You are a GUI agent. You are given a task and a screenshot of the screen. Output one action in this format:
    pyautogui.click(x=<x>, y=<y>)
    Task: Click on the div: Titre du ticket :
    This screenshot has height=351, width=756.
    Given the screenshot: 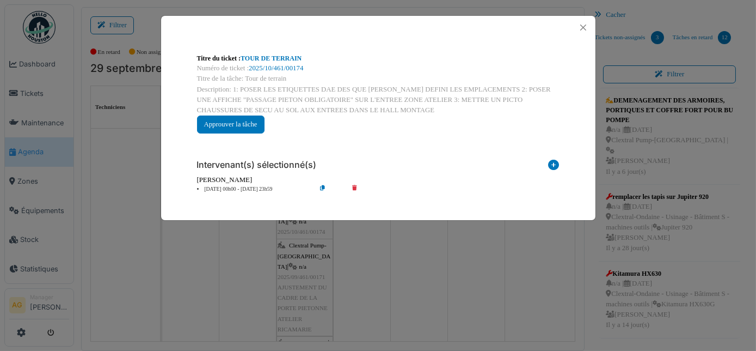 What is the action you would take?
    pyautogui.click(x=378, y=58)
    